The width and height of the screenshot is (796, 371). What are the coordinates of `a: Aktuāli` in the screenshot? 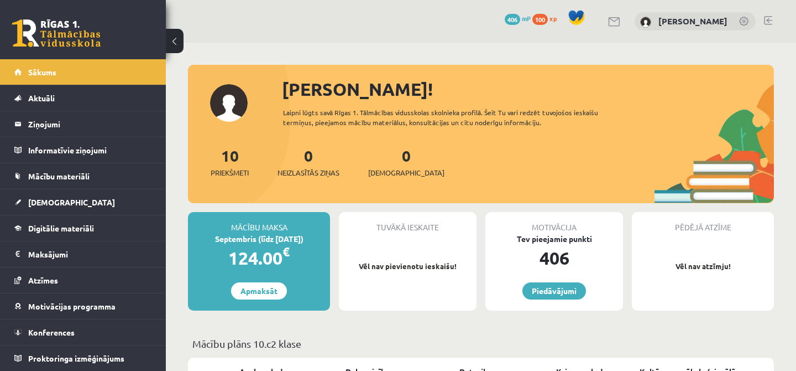 It's located at (83, 98).